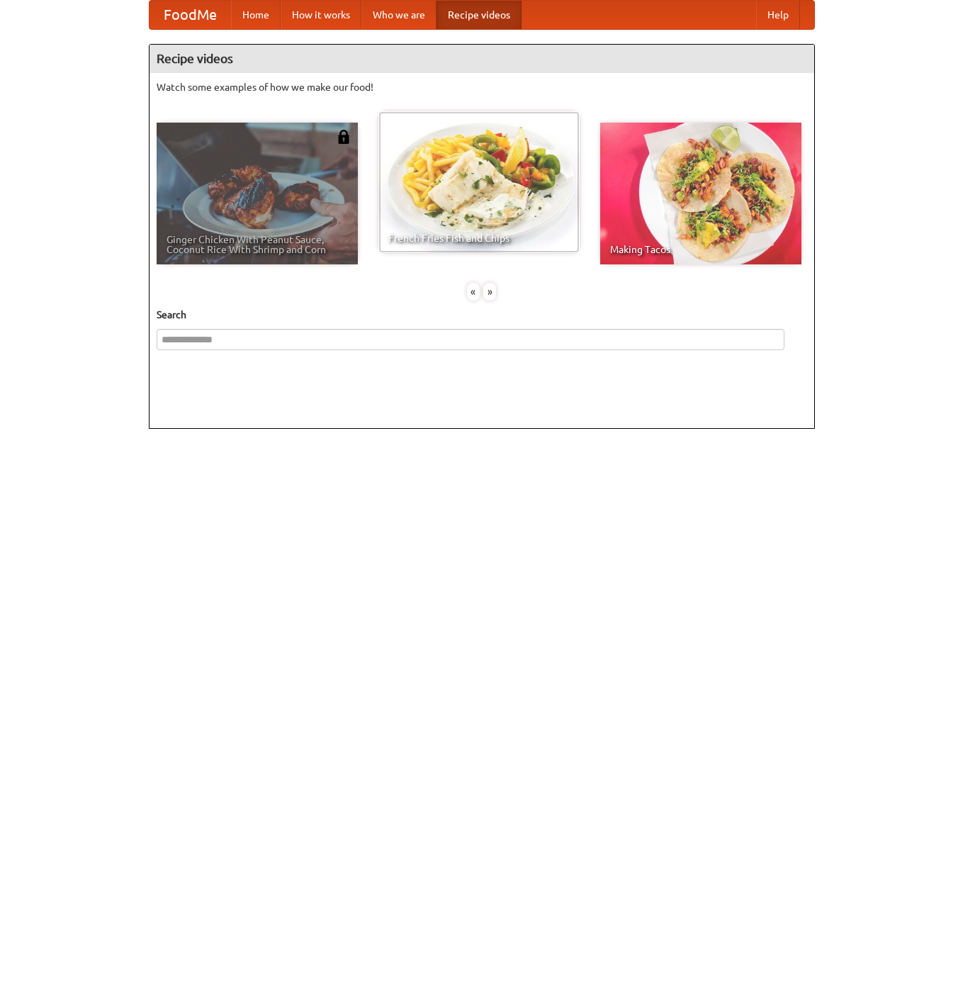  What do you see at coordinates (479, 15) in the screenshot?
I see `a: Recipe videos` at bounding box center [479, 15].